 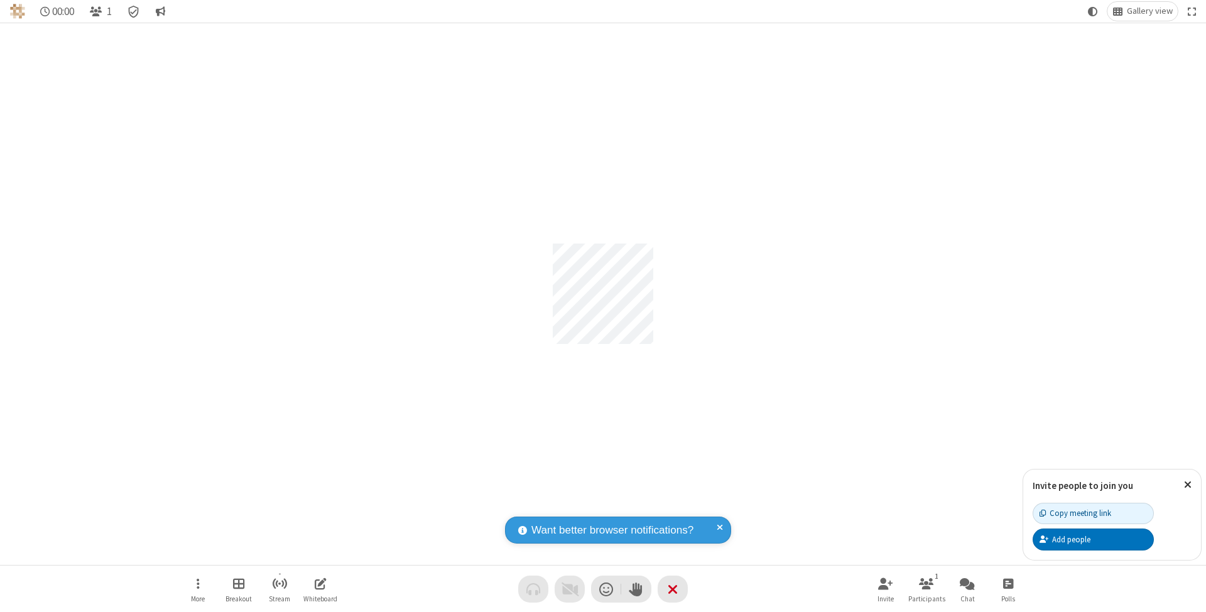 I want to click on span: Breakout, so click(x=239, y=599).